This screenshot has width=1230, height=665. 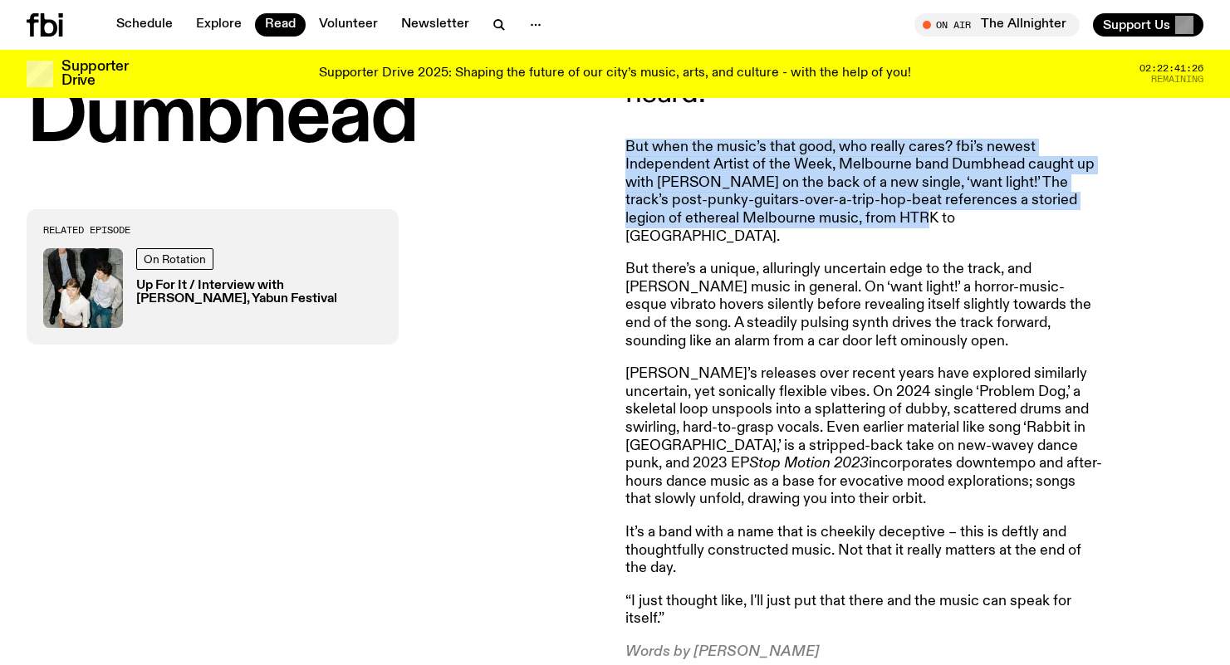 I want to click on button: Support Us, so click(x=1148, y=25).